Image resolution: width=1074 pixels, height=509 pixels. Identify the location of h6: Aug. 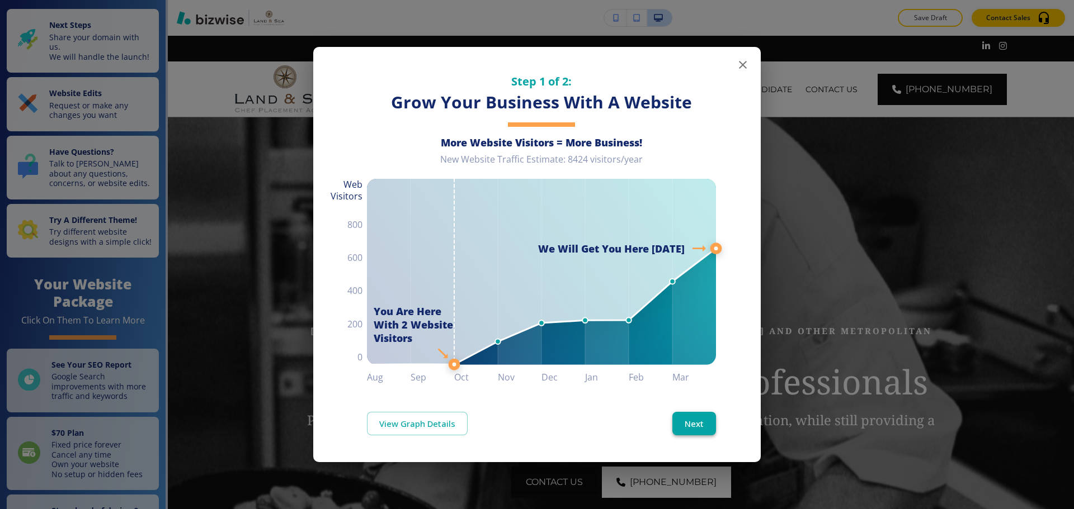
(389, 377).